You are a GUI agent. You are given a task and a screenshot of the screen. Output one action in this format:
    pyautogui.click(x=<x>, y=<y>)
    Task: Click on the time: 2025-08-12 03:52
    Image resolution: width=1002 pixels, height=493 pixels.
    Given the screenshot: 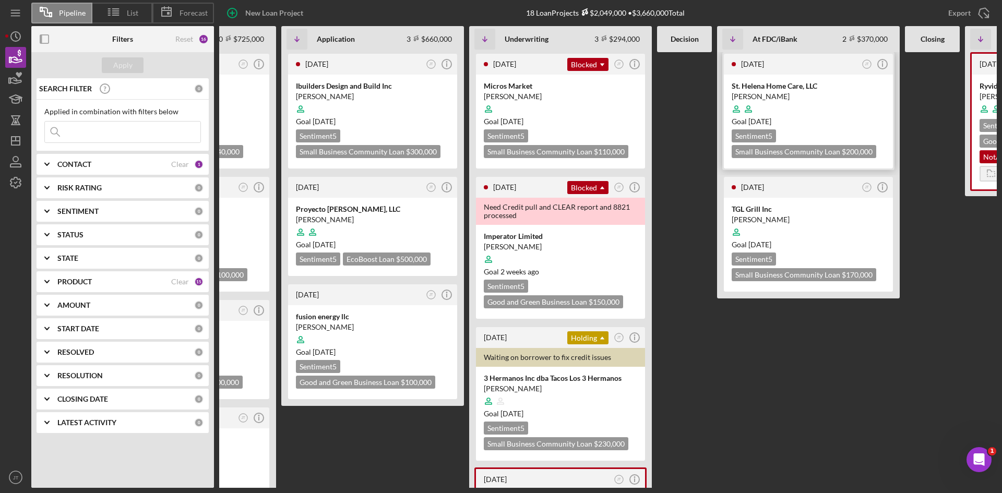 What is the action you would take?
    pyautogui.click(x=307, y=294)
    